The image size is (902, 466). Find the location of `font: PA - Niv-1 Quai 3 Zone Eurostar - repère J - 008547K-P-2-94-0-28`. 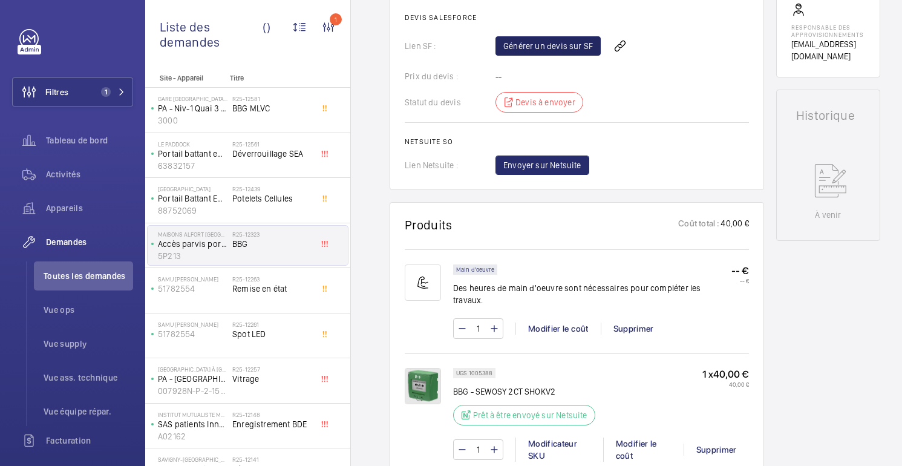

font: PA - Niv-1 Quai 3 Zone Eurostar - repère J - 008547K-P-2-94-0-28 is located at coordinates (280, 108).